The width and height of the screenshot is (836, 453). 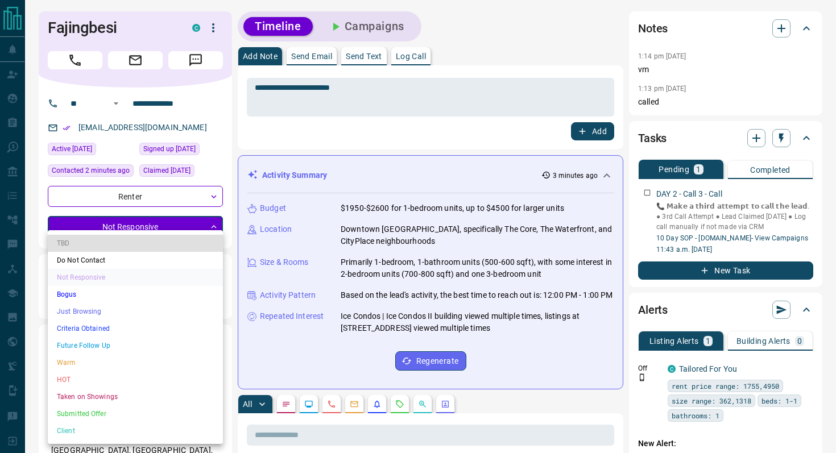 What do you see at coordinates (135, 363) in the screenshot?
I see `li: Warm` at bounding box center [135, 363].